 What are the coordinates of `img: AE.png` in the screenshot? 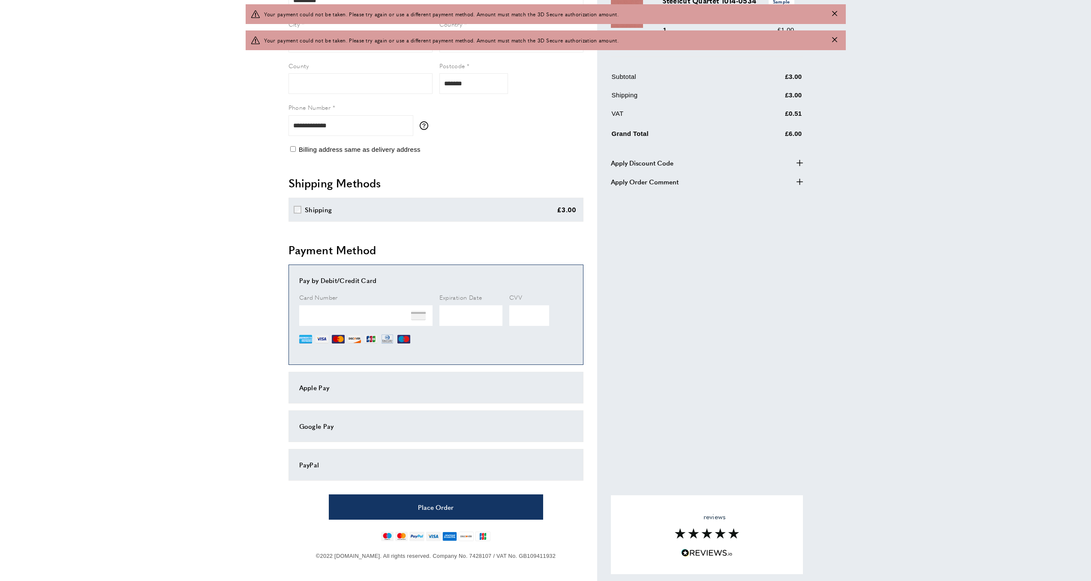 It's located at (306, 339).